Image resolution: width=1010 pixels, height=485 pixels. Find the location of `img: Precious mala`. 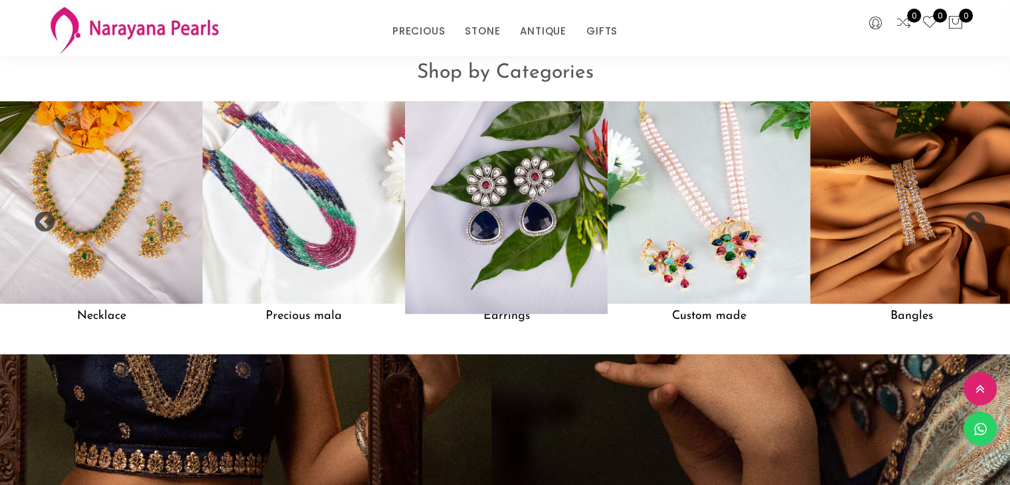

img: Precious mala is located at coordinates (303, 202).